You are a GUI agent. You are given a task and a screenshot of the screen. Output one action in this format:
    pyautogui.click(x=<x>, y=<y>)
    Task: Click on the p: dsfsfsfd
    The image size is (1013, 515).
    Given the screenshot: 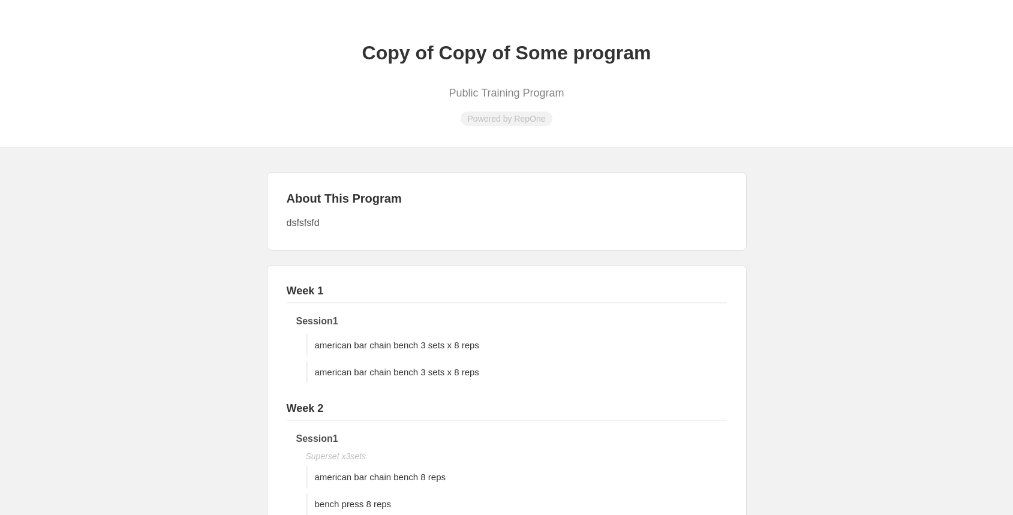 What is the action you would take?
    pyautogui.click(x=507, y=223)
    